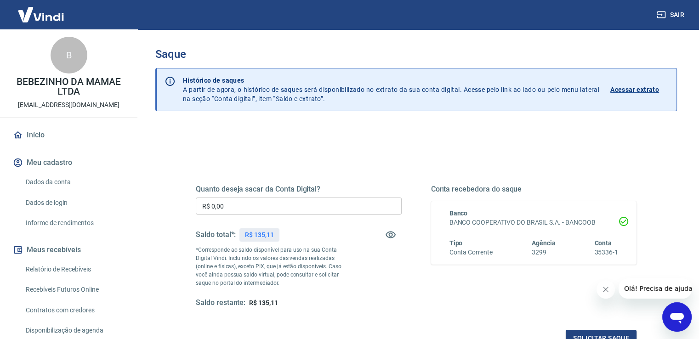 The height and width of the screenshot is (339, 699). I want to click on h6: Conta Corrente, so click(471, 252).